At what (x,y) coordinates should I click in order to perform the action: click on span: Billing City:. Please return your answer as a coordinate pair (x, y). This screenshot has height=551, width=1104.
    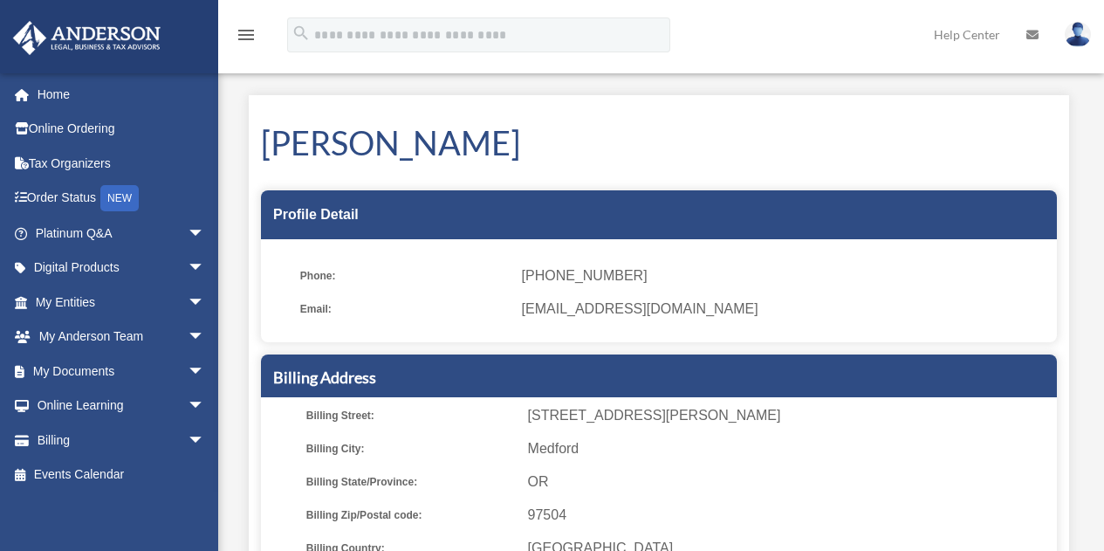
    Looking at the image, I should click on (411, 449).